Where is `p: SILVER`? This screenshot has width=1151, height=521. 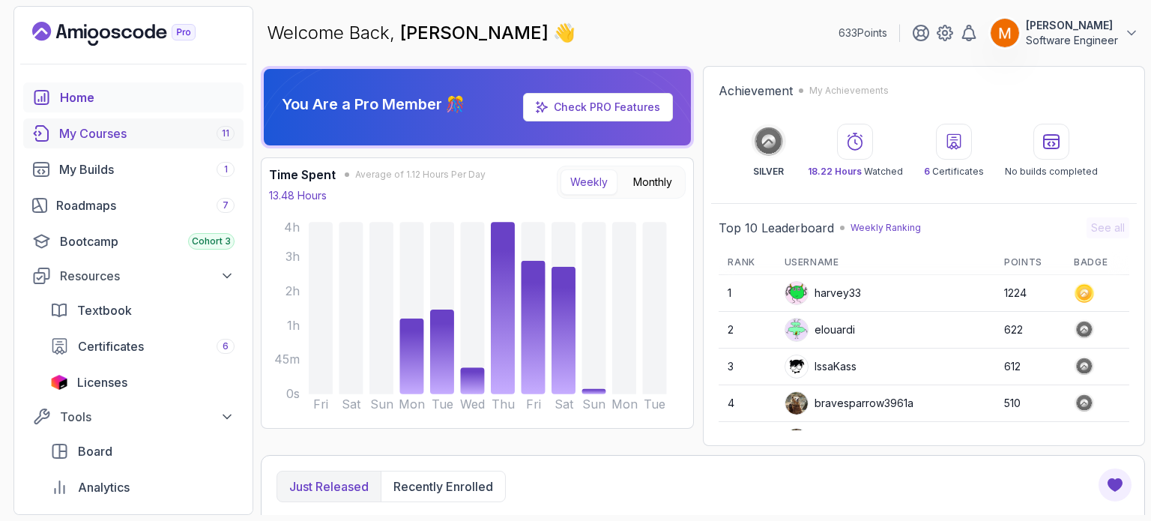
p: SILVER is located at coordinates (768, 172).